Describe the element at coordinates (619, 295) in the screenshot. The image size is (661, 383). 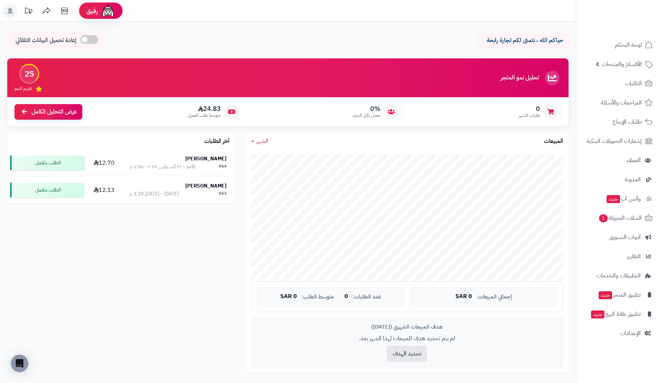
I see `span: تطبيق المتجر` at that location.